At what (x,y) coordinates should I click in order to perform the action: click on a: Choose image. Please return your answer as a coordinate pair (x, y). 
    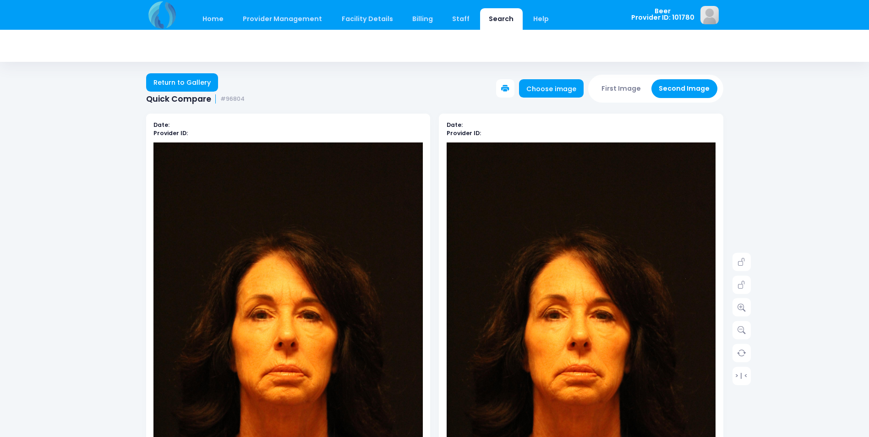
    Looking at the image, I should click on (551, 88).